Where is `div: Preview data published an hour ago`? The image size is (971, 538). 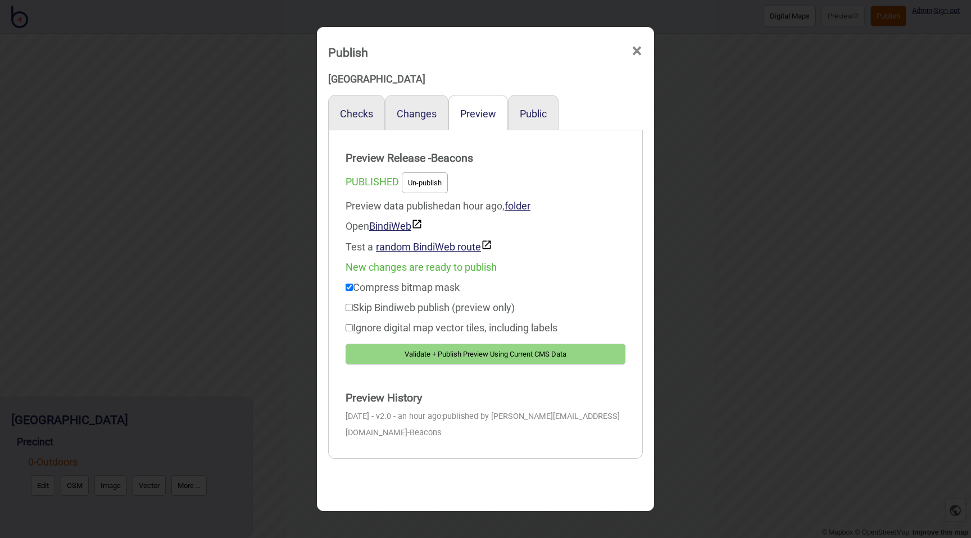 div: Preview data published an hour ago is located at coordinates (486, 226).